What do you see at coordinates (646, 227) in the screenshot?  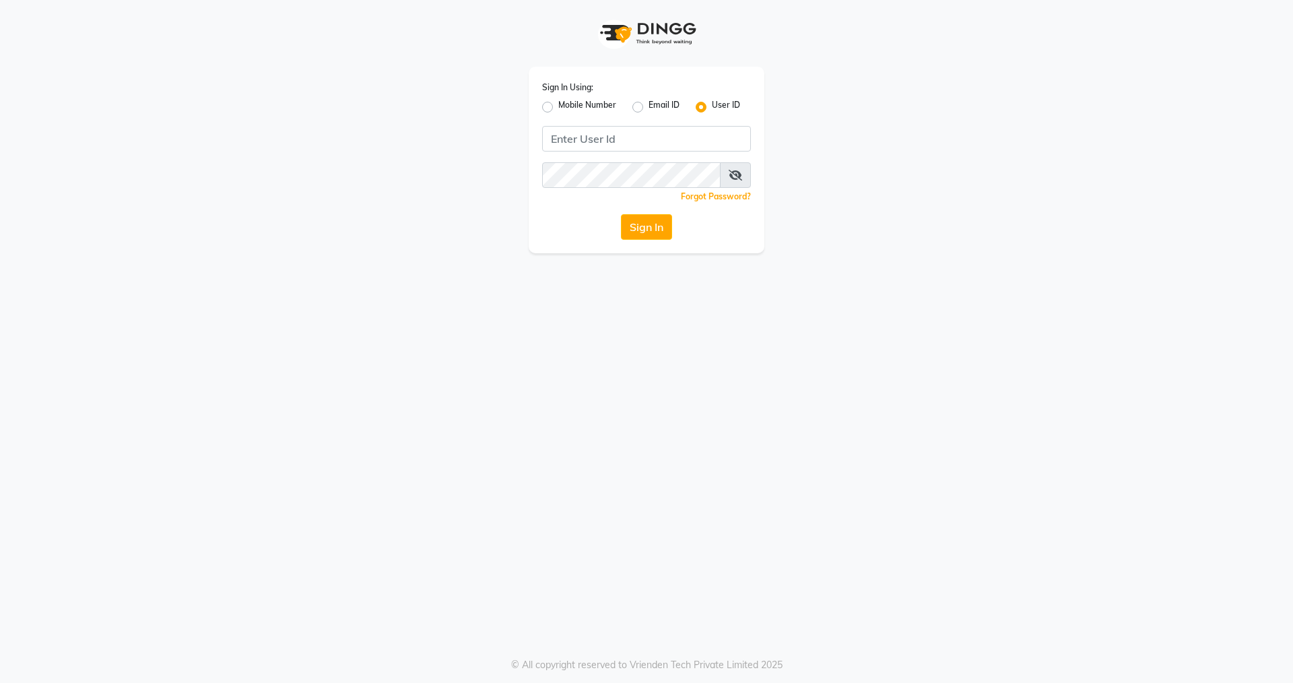 I see `button: Sign In` at bounding box center [646, 227].